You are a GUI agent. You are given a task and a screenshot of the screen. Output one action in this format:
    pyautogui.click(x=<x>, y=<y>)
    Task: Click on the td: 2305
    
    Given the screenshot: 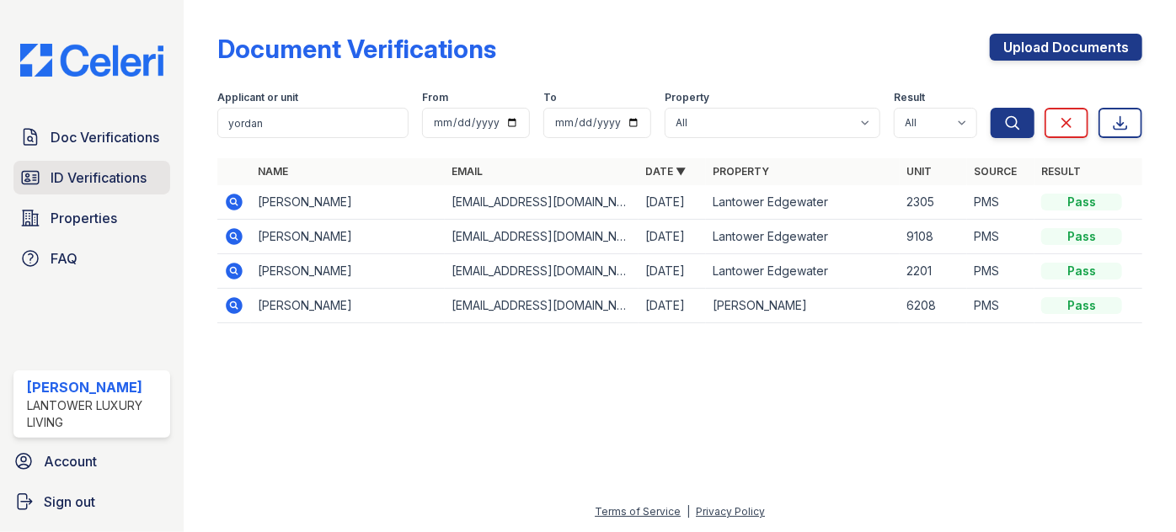 What is the action you would take?
    pyautogui.click(x=933, y=202)
    